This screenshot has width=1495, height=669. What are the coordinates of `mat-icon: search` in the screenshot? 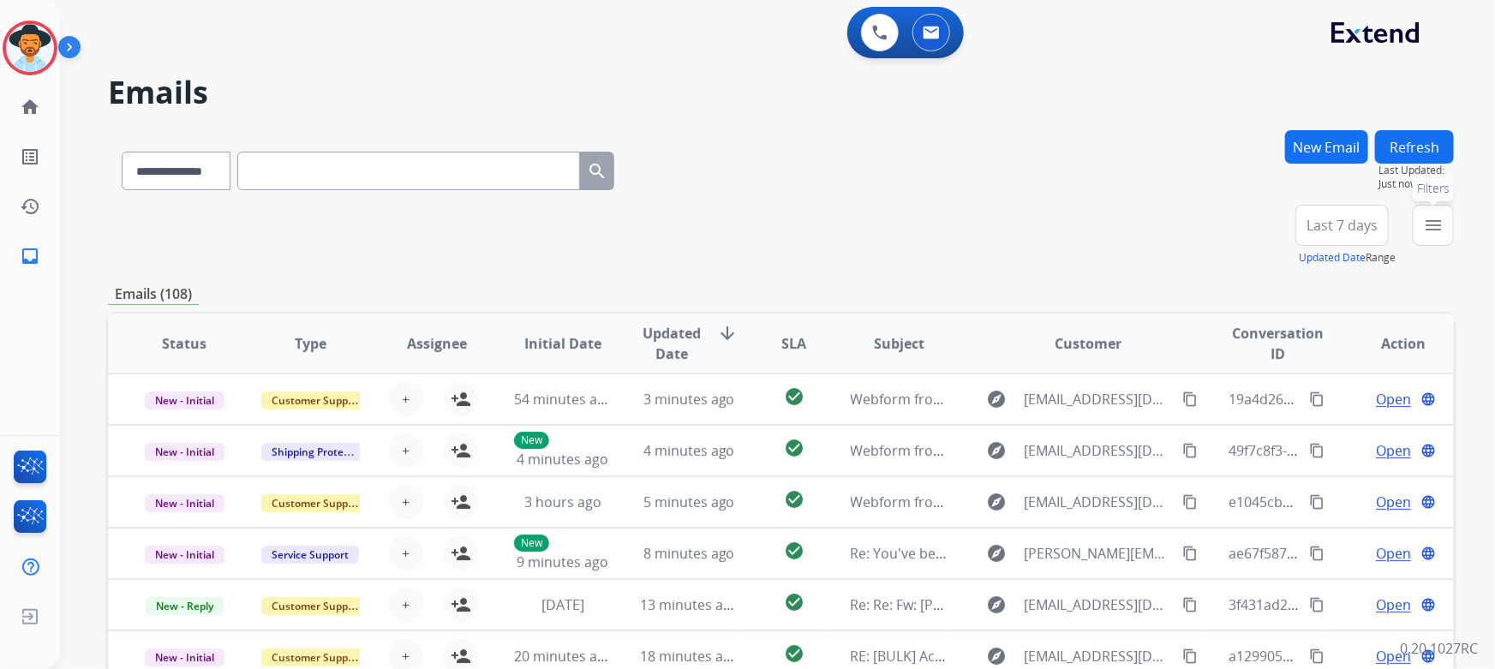 It's located at (597, 171).